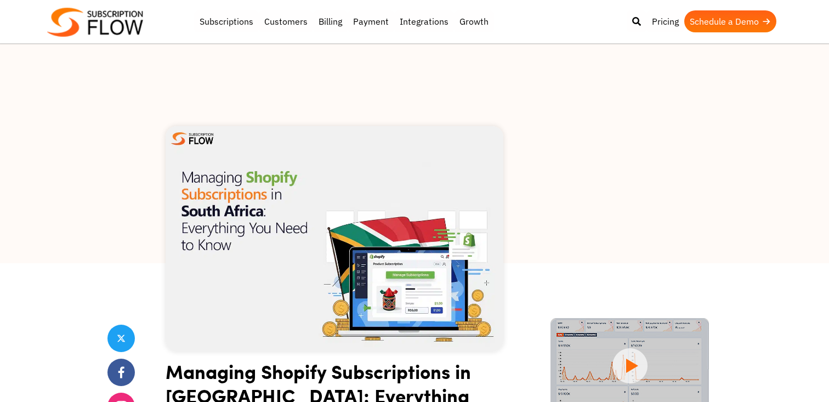 The height and width of the screenshot is (402, 829). I want to click on a: Schedule a Demo, so click(730, 21).